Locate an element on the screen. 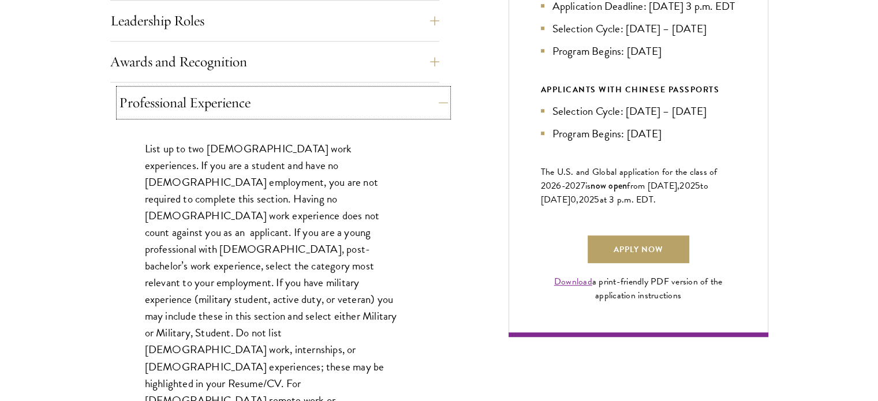 The height and width of the screenshot is (401, 878). span: -202 is located at coordinates (571, 186).